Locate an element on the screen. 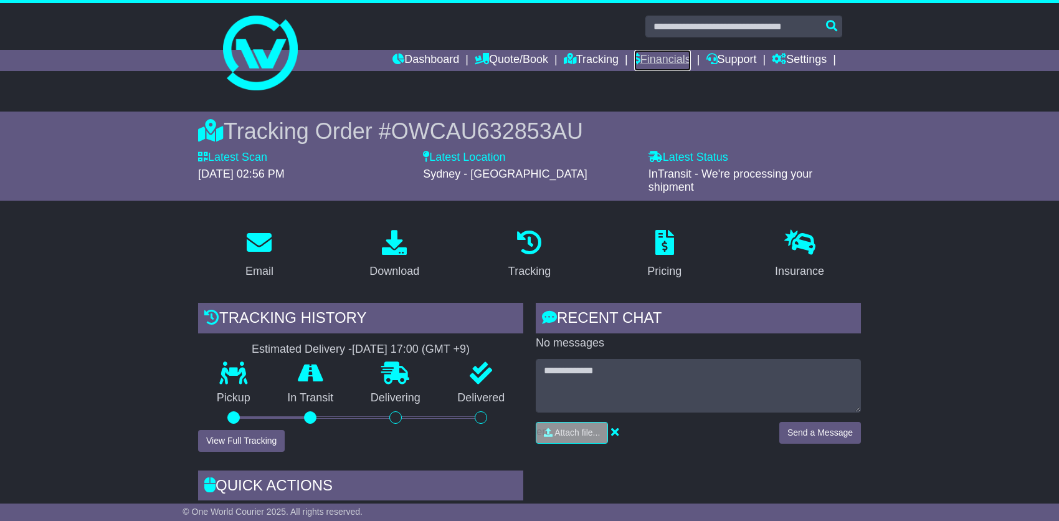 The image size is (1059, 521). a: Settings is located at coordinates (799, 60).